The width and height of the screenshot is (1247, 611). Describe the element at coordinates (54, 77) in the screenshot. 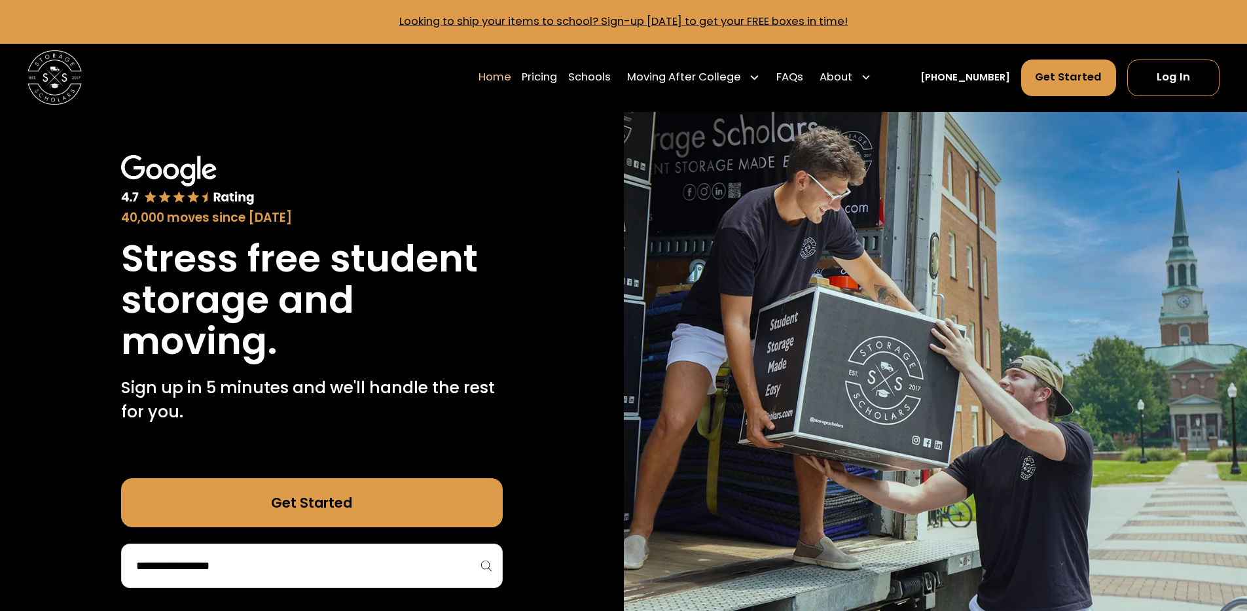

I see `img: Storage Scholars main logo` at that location.